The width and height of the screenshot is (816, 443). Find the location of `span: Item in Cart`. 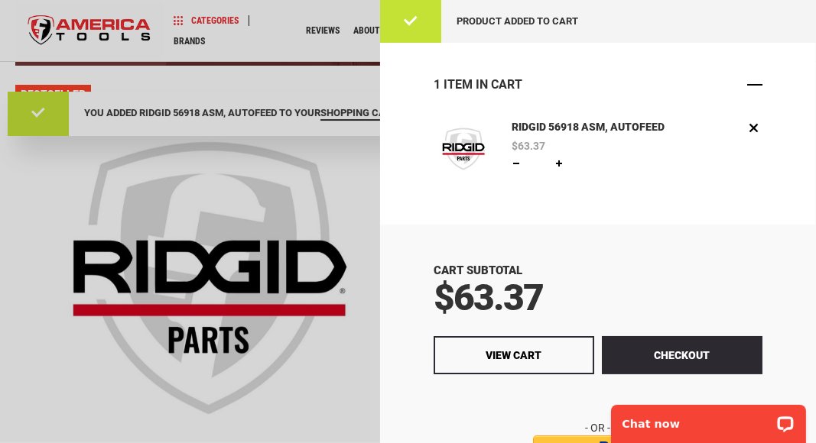

span: Item in Cart is located at coordinates (482, 84).